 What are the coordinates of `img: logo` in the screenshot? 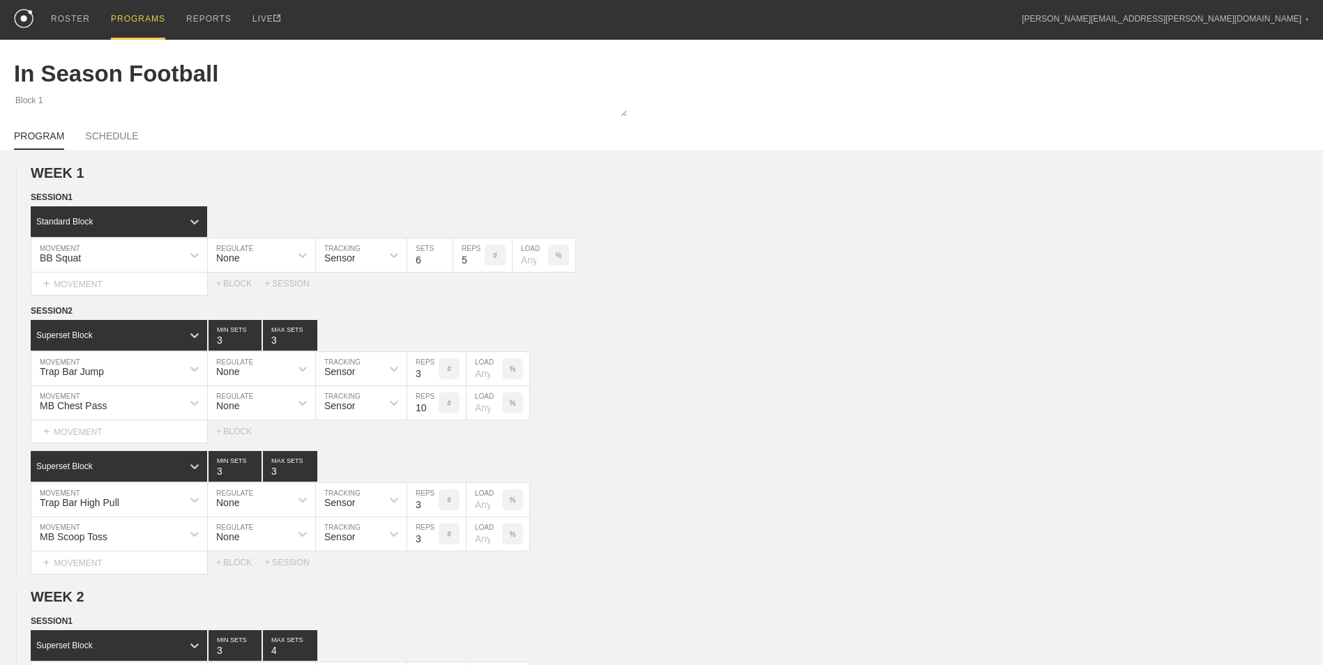 It's located at (24, 18).